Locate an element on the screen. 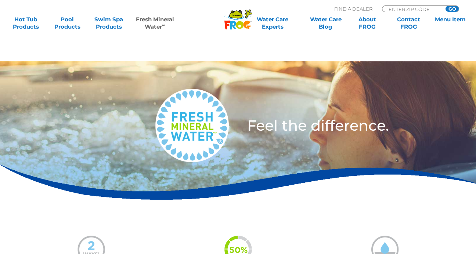 This screenshot has height=254, width=476. a: Swim SpaProducts is located at coordinates (109, 23).